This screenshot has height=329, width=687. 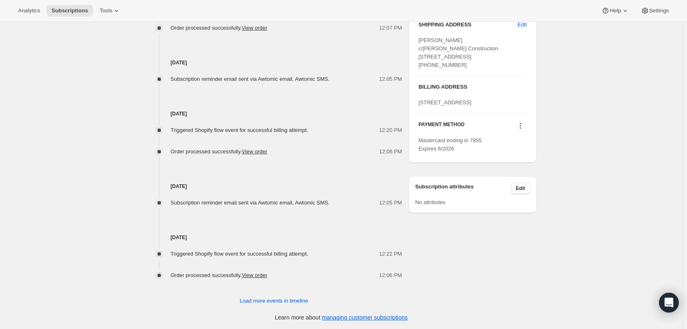 What do you see at coordinates (468, 25) in the screenshot?
I see `h3: SHIPPING ADDRESS` at bounding box center [468, 25].